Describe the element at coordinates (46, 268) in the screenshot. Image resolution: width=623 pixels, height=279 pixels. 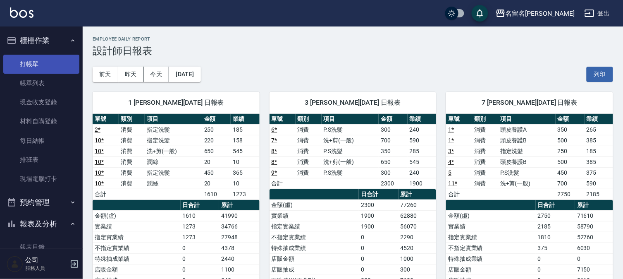
I see `p: 服務人員` at that location.